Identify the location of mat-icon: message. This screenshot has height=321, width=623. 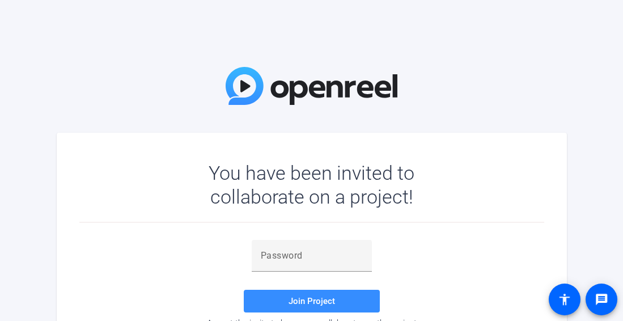
(601, 299).